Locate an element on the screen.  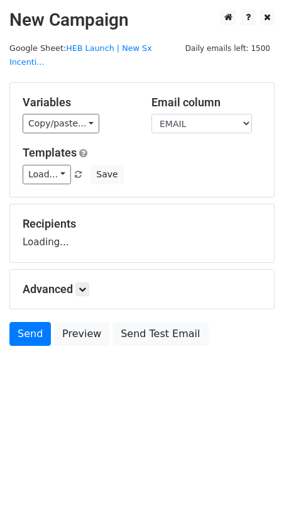
h5: Variables is located at coordinates (77, 102).